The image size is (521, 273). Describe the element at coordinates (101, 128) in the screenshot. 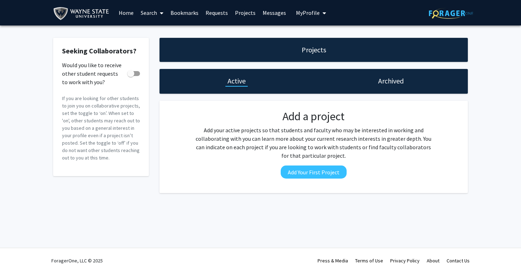

I see `p: If you are looking for other students to join you on collaborative projects, set the toggle to ‘o...` at that location.